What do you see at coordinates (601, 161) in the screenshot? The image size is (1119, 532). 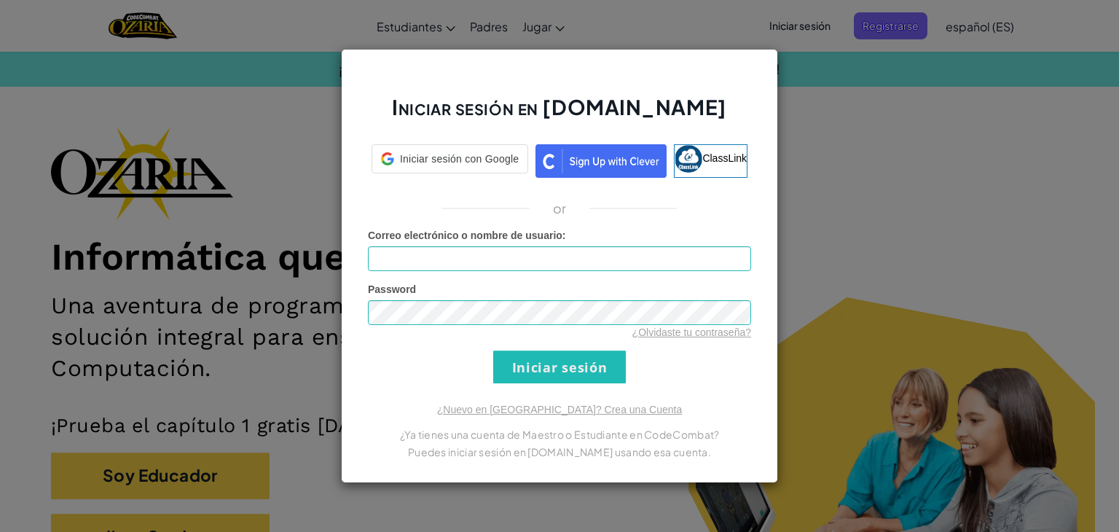 I see `img: clever_sso_button@2x.png` at bounding box center [601, 161].